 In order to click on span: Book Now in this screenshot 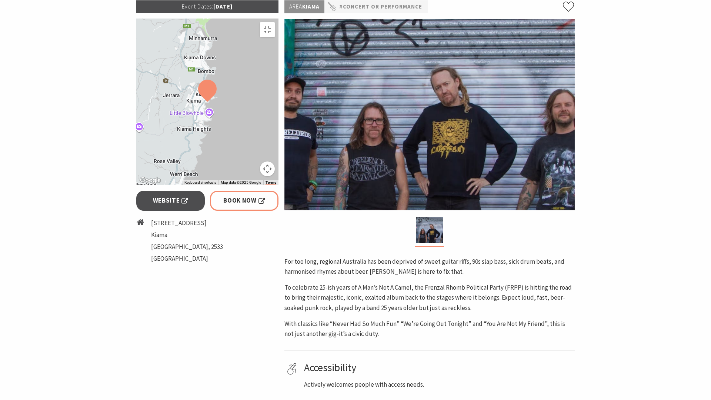, I will do `click(244, 200)`.